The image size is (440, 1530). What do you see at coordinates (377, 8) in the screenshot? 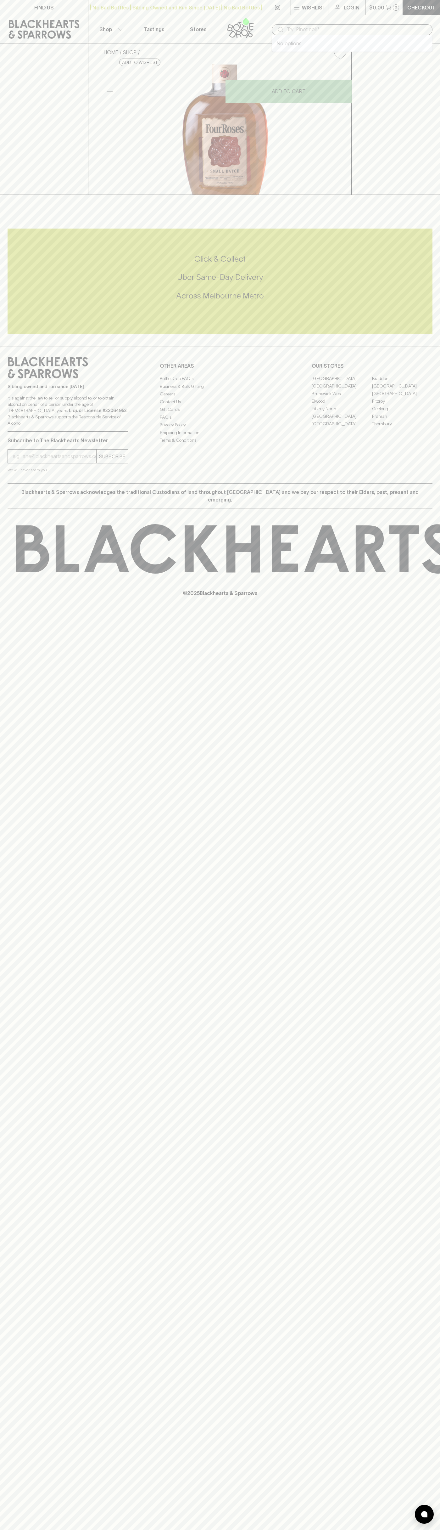
I see `p: $0.00` at bounding box center [377, 8].